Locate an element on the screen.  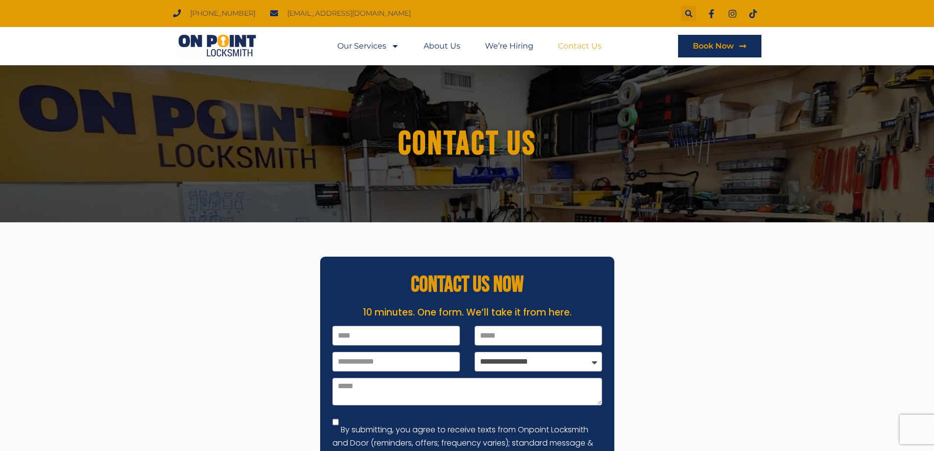
a: We’re Hiring is located at coordinates (509, 46).